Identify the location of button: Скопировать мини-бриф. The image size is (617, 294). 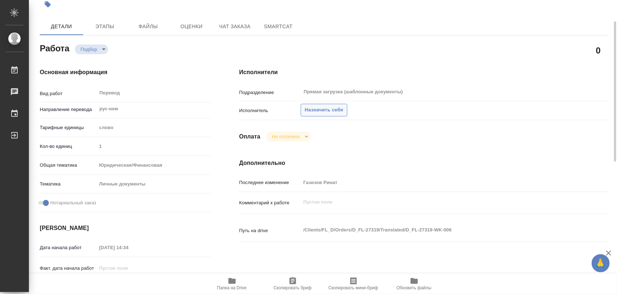
(353, 284).